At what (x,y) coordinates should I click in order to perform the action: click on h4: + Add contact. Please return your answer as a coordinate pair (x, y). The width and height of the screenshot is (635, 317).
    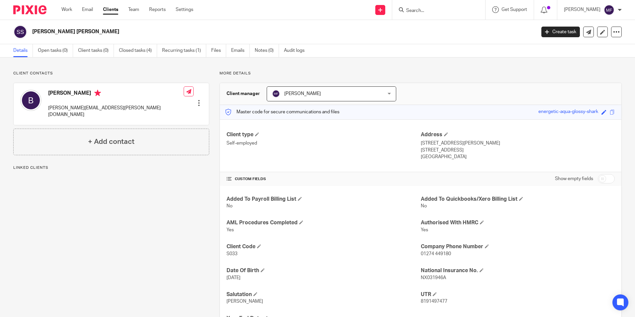
    Looking at the image, I should click on (111, 142).